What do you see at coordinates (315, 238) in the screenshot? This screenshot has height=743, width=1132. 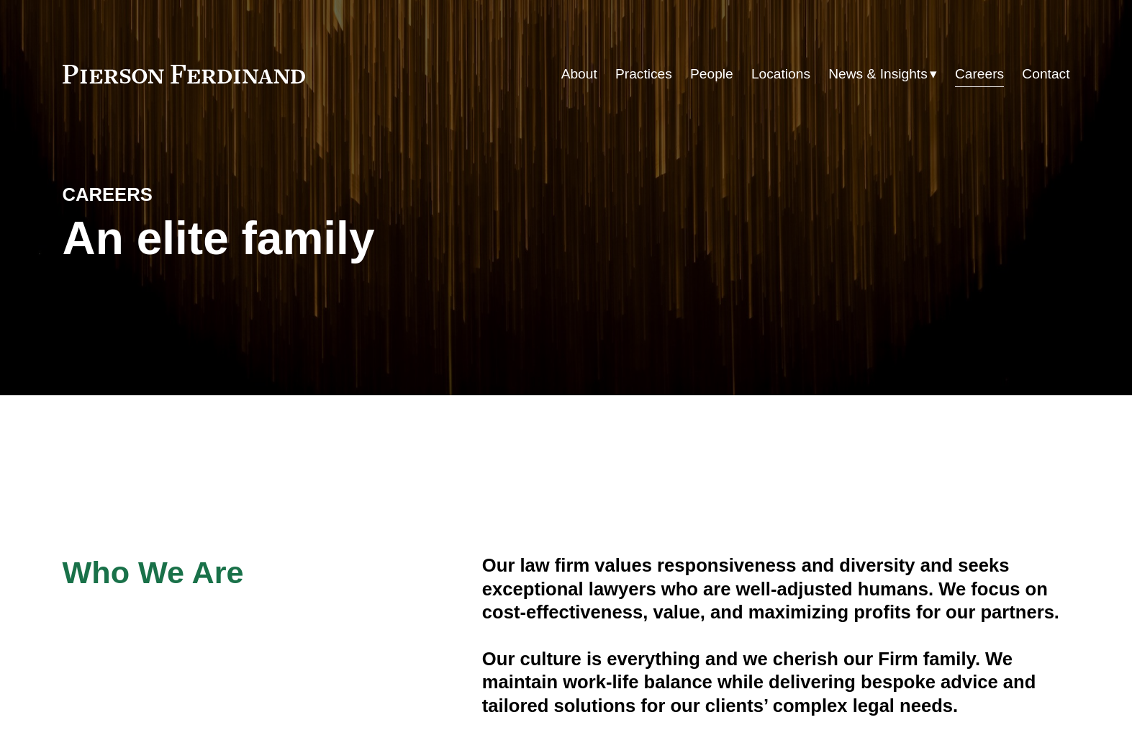 I see `h1: An elite family` at bounding box center [315, 238].